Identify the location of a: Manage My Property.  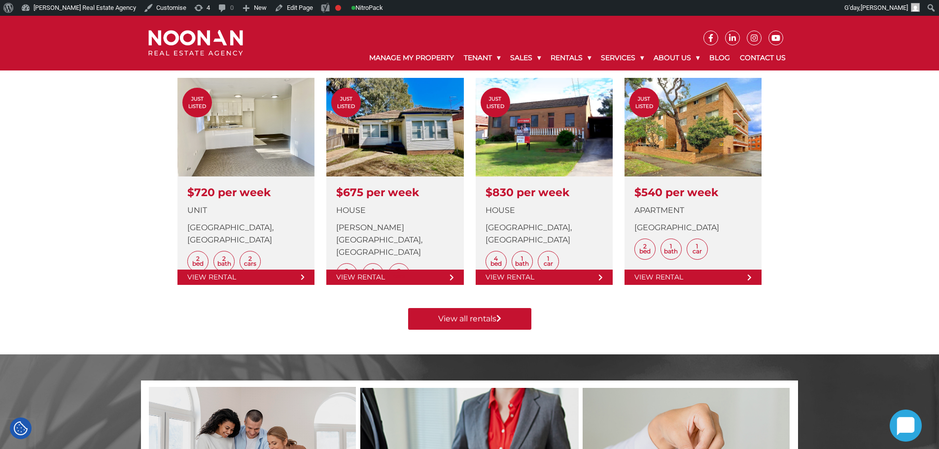
(411, 58).